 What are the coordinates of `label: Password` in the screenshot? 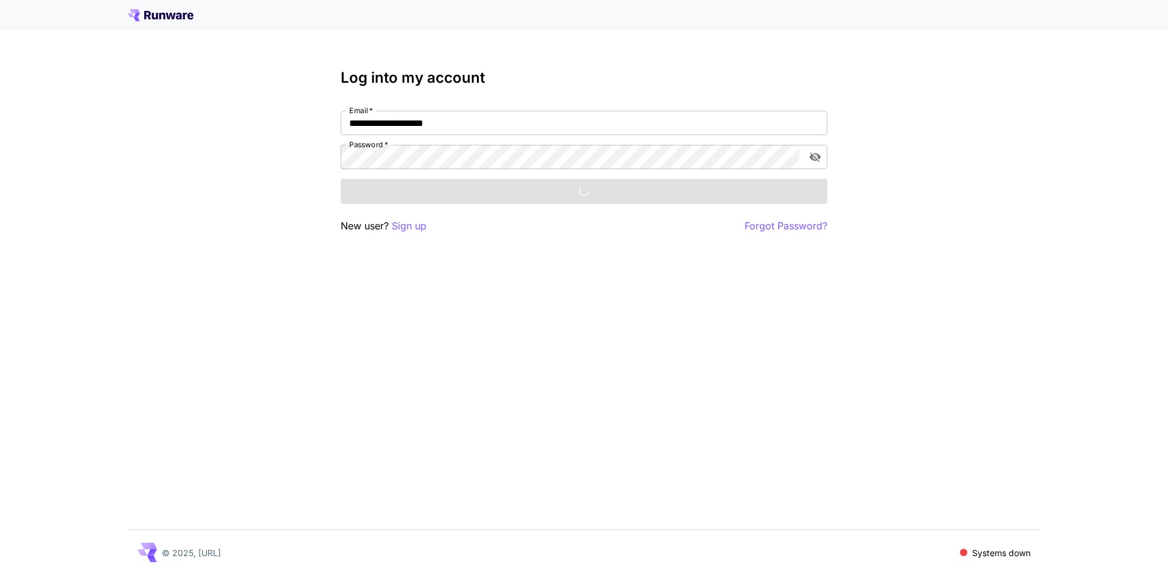 It's located at (369, 144).